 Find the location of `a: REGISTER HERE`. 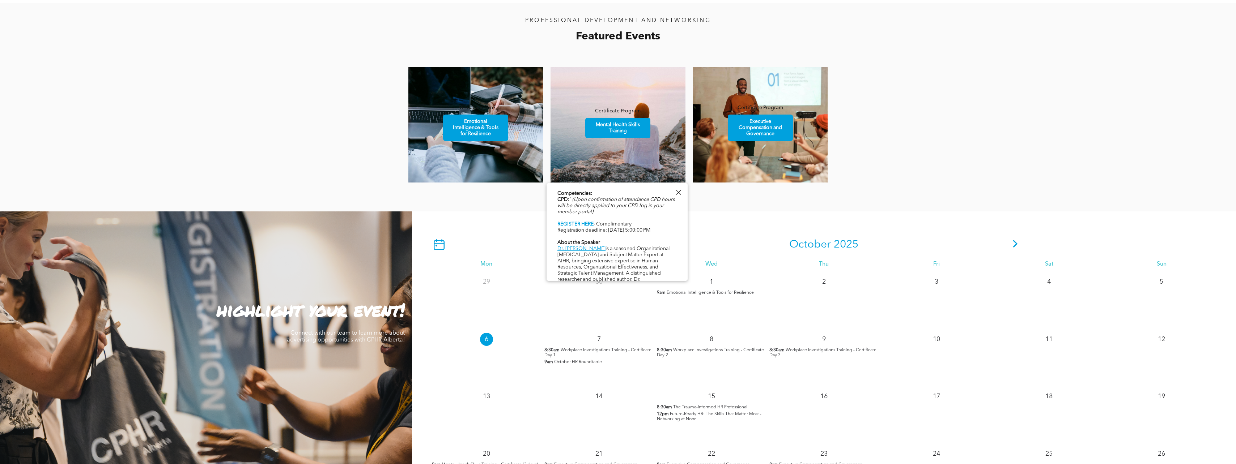

a: REGISTER HERE is located at coordinates (576, 224).